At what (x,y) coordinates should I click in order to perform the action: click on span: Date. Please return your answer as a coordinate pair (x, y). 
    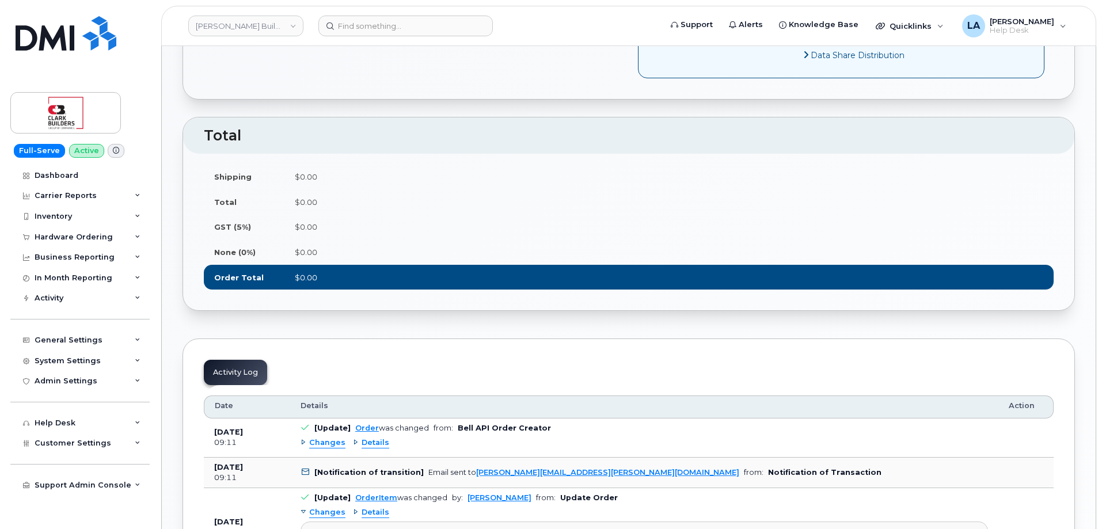
    Looking at the image, I should click on (224, 406).